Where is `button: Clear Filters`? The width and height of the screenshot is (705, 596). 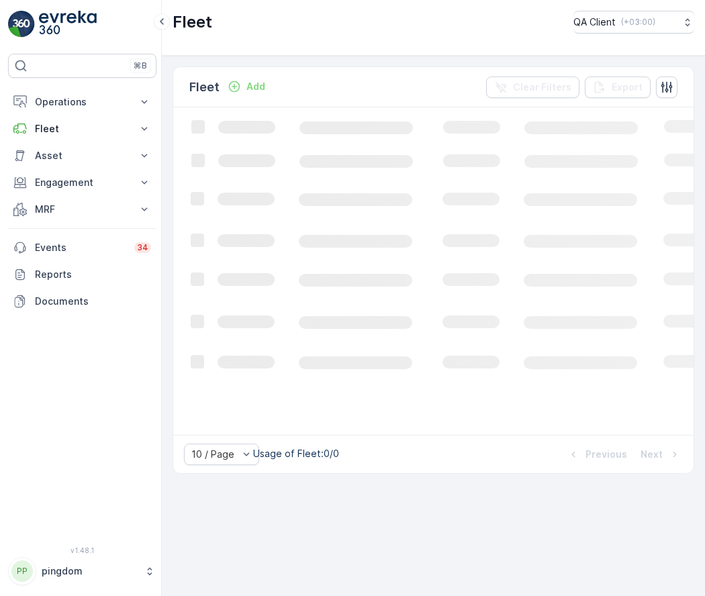 button: Clear Filters is located at coordinates (533, 87).